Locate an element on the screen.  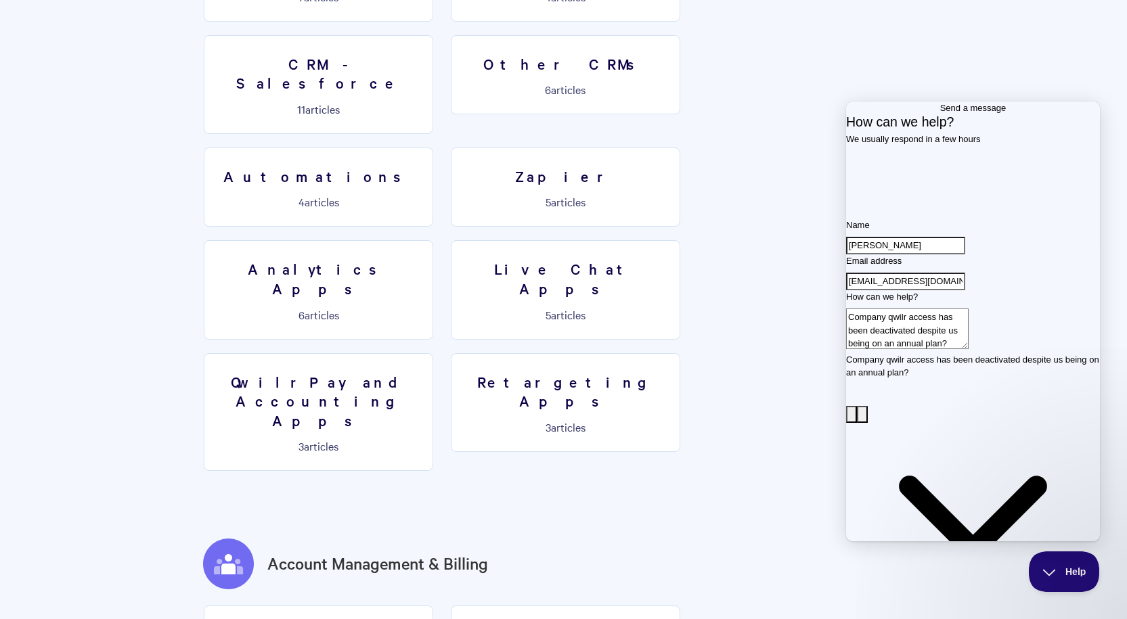
a: Retargeting Apps 3articles is located at coordinates (565, 403).